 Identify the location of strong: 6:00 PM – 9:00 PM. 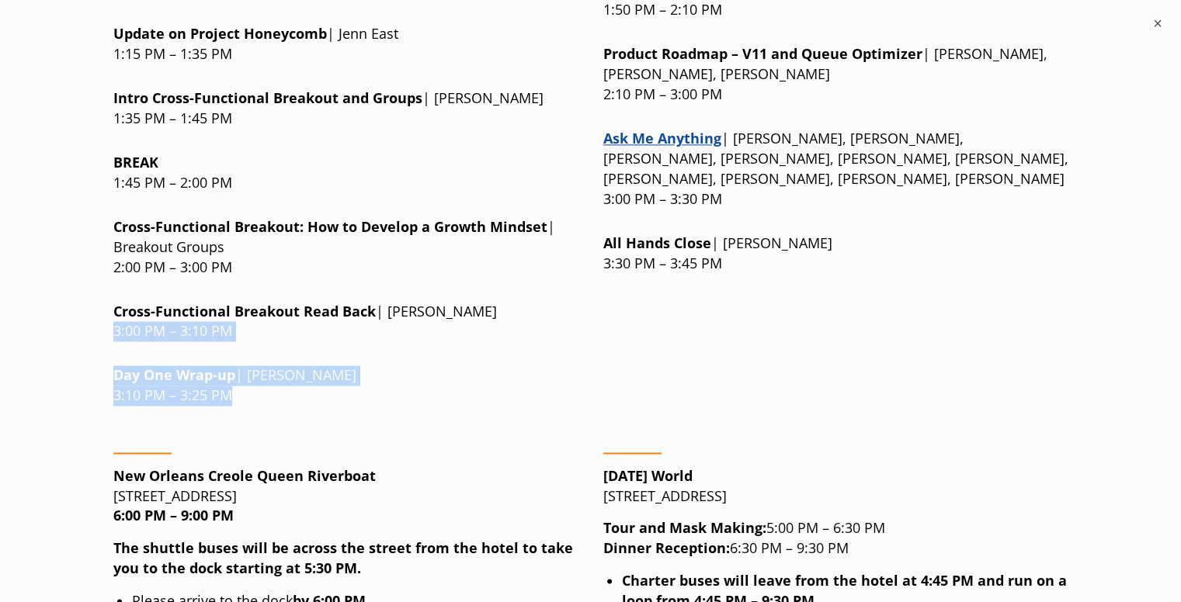
(173, 515).